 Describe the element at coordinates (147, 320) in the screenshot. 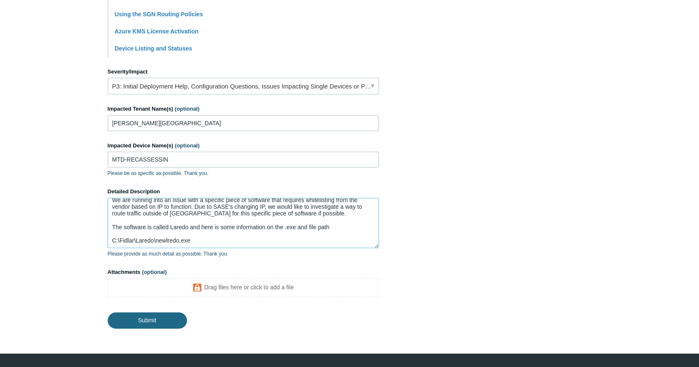

I see `input: Submit` at that location.